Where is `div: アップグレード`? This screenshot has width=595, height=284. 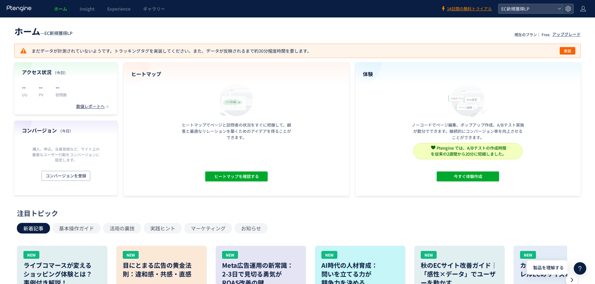 div: アップグレード is located at coordinates (566, 34).